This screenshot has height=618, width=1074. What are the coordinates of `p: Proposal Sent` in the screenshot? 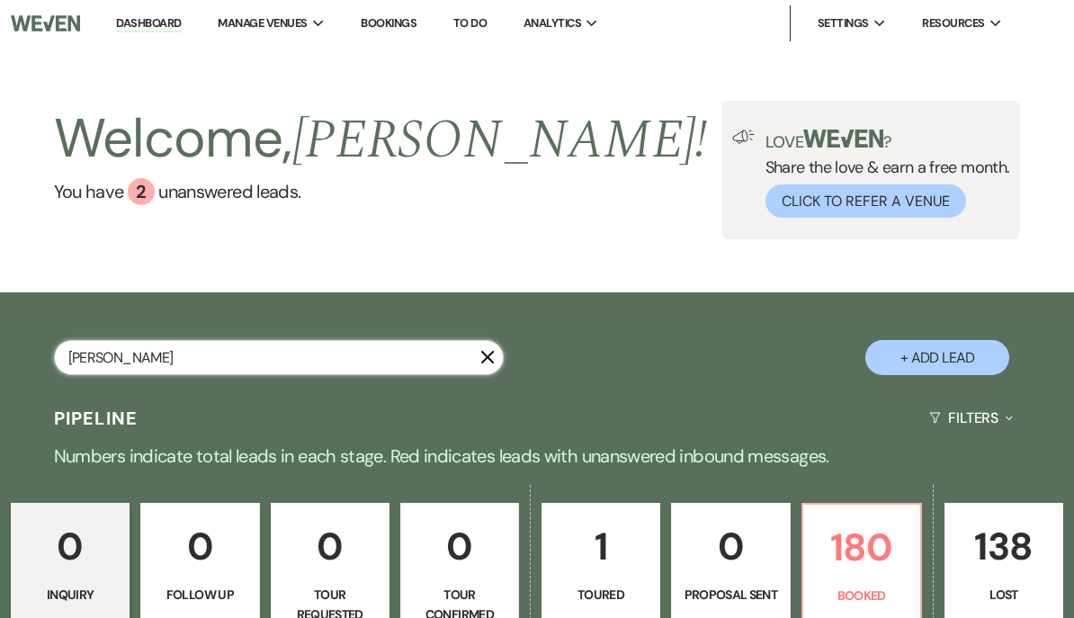 It's located at (730, 594).